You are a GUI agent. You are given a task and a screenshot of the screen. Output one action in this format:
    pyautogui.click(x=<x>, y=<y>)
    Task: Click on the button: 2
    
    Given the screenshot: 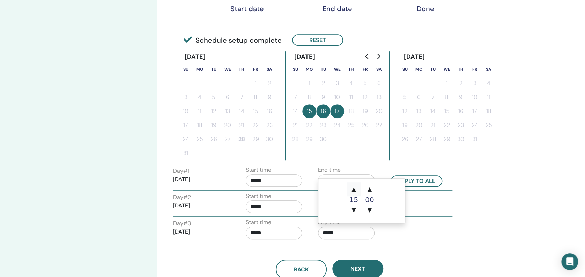 What is the action you would take?
    pyautogui.click(x=323, y=83)
    